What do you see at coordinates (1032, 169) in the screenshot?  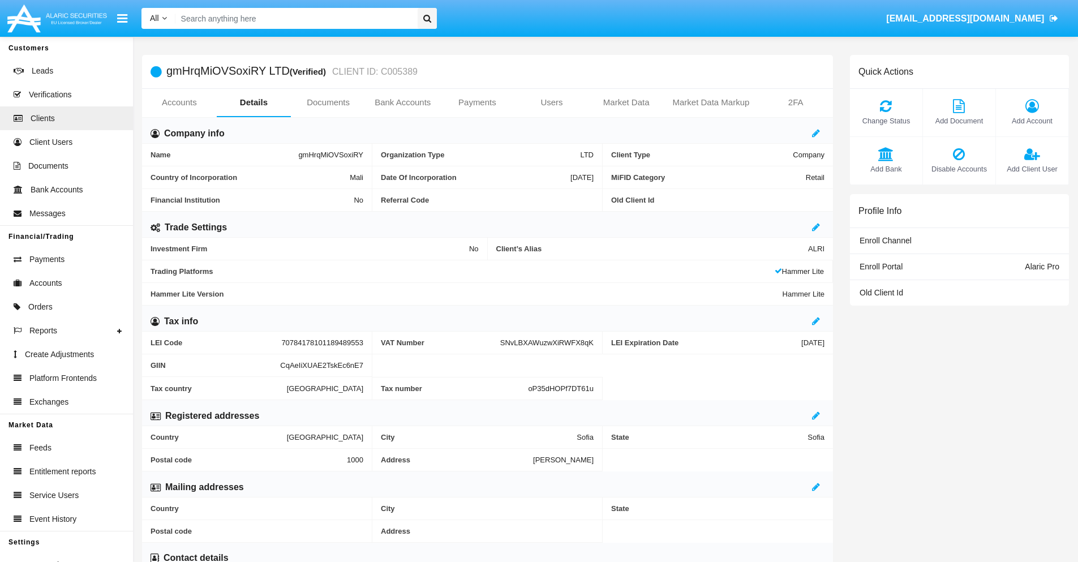 I see `span: Add Client User` at bounding box center [1032, 169].